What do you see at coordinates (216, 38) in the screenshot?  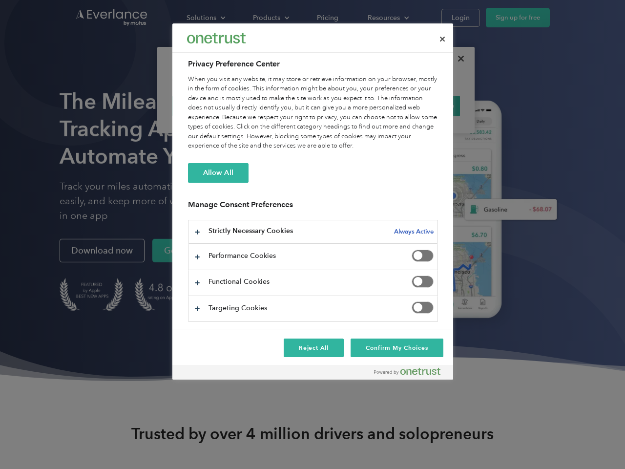 I see `img: Everlance` at bounding box center [216, 38].